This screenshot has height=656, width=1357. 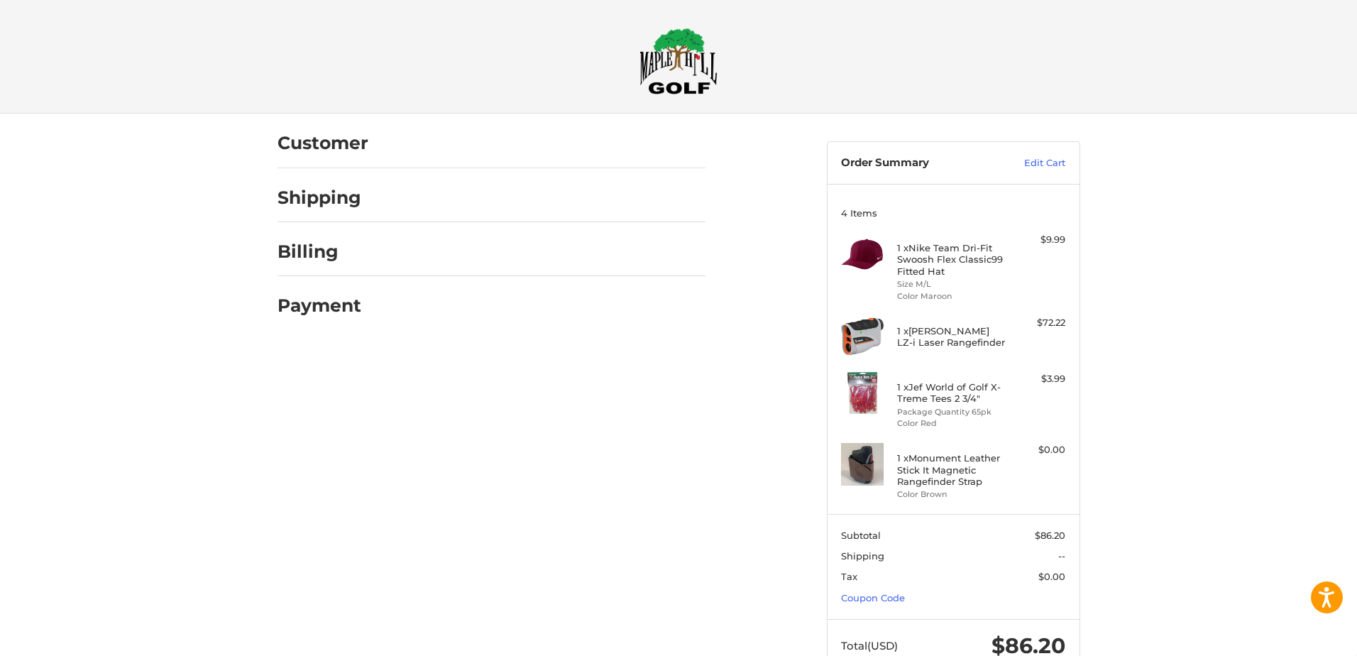 What do you see at coordinates (679, 61) in the screenshot?
I see `img: Maple Hill Golf` at bounding box center [679, 61].